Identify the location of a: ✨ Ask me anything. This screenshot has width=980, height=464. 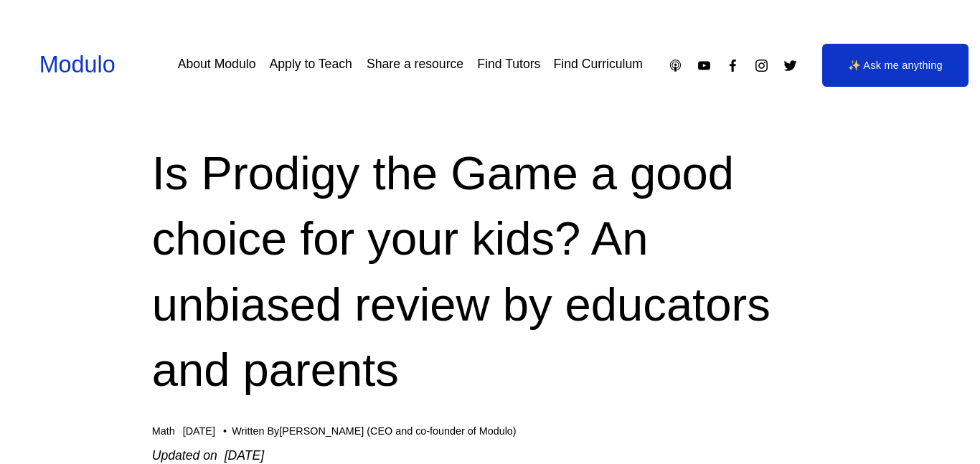
(895, 65).